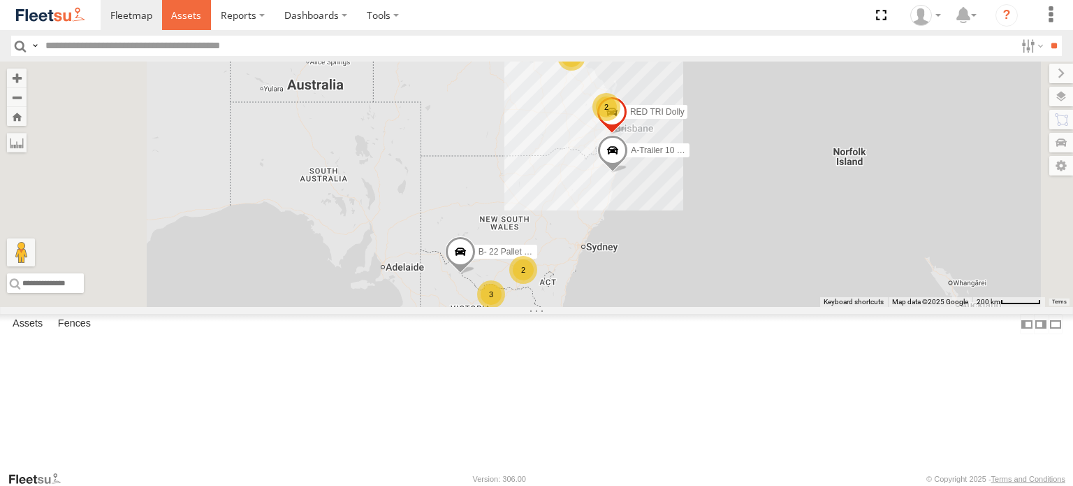  I want to click on button: Zoom in, so click(17, 78).